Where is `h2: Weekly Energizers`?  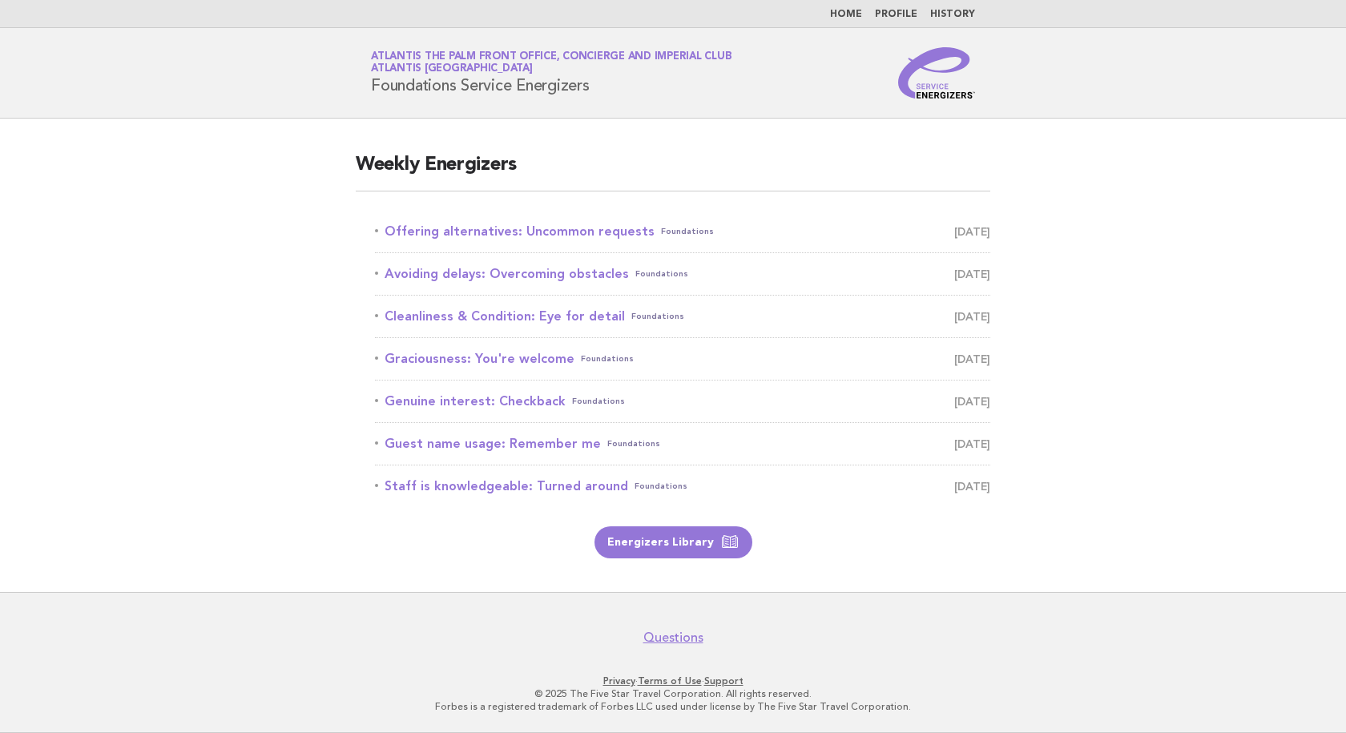 h2: Weekly Energizers is located at coordinates (673, 171).